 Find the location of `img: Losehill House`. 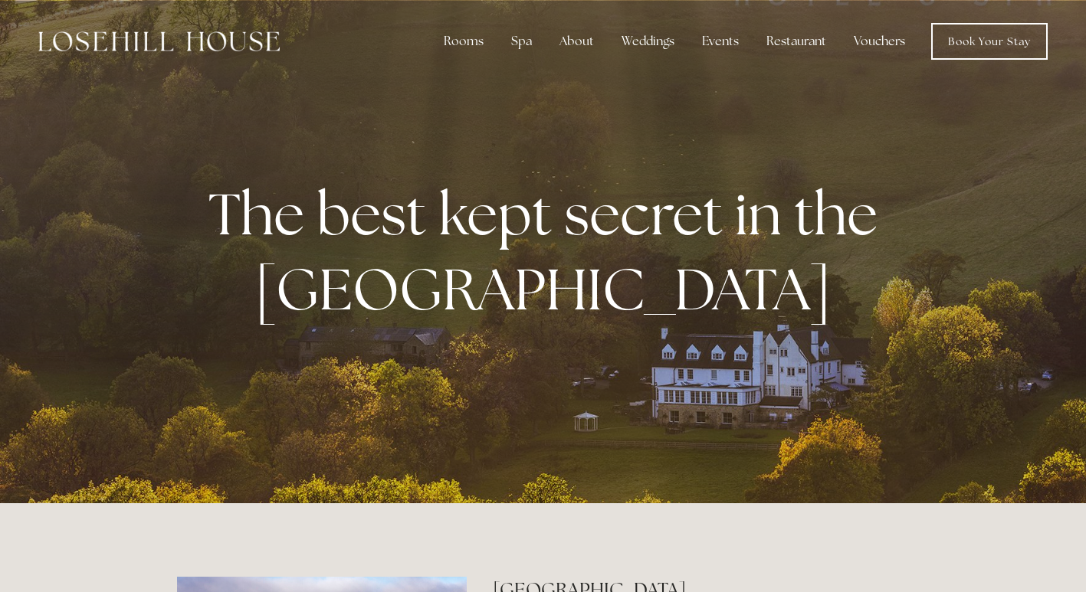

img: Losehill House is located at coordinates (159, 41).